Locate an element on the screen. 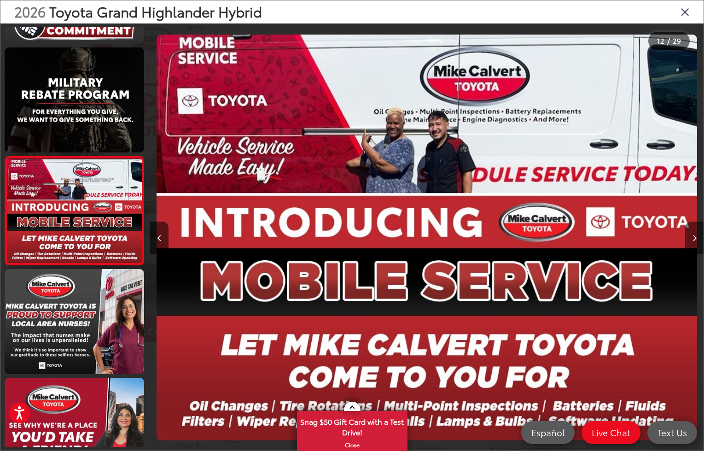 This screenshot has height=451, width=704. span: 2026 is located at coordinates (30, 11).